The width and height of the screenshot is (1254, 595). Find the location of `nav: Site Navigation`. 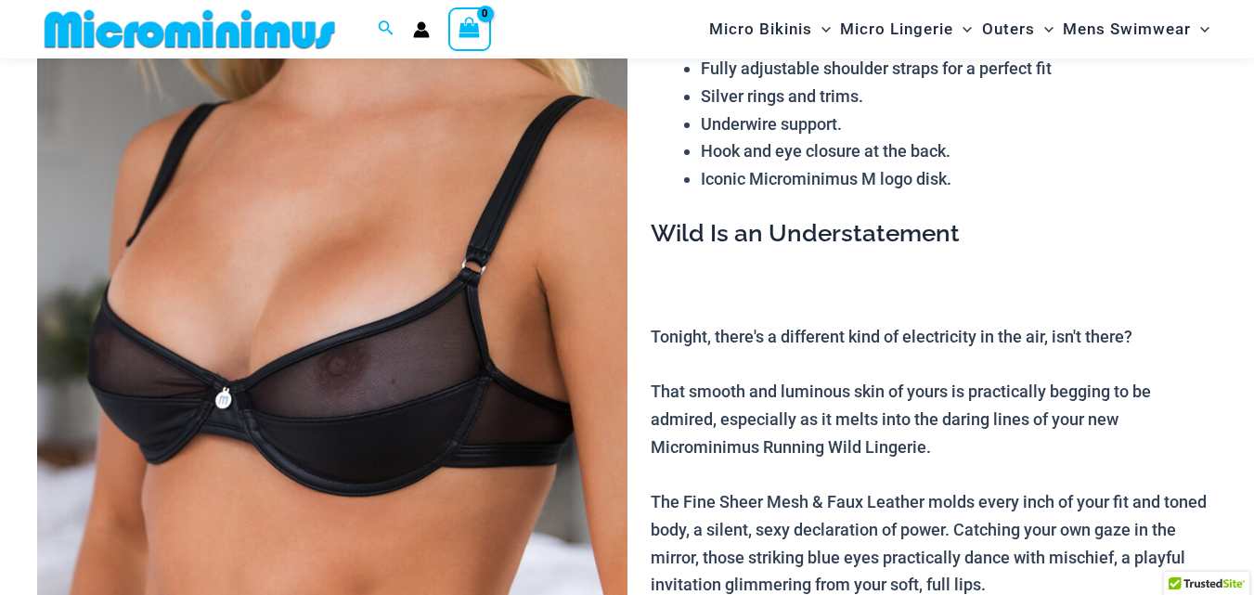

nav: Site Navigation is located at coordinates (959, 29).